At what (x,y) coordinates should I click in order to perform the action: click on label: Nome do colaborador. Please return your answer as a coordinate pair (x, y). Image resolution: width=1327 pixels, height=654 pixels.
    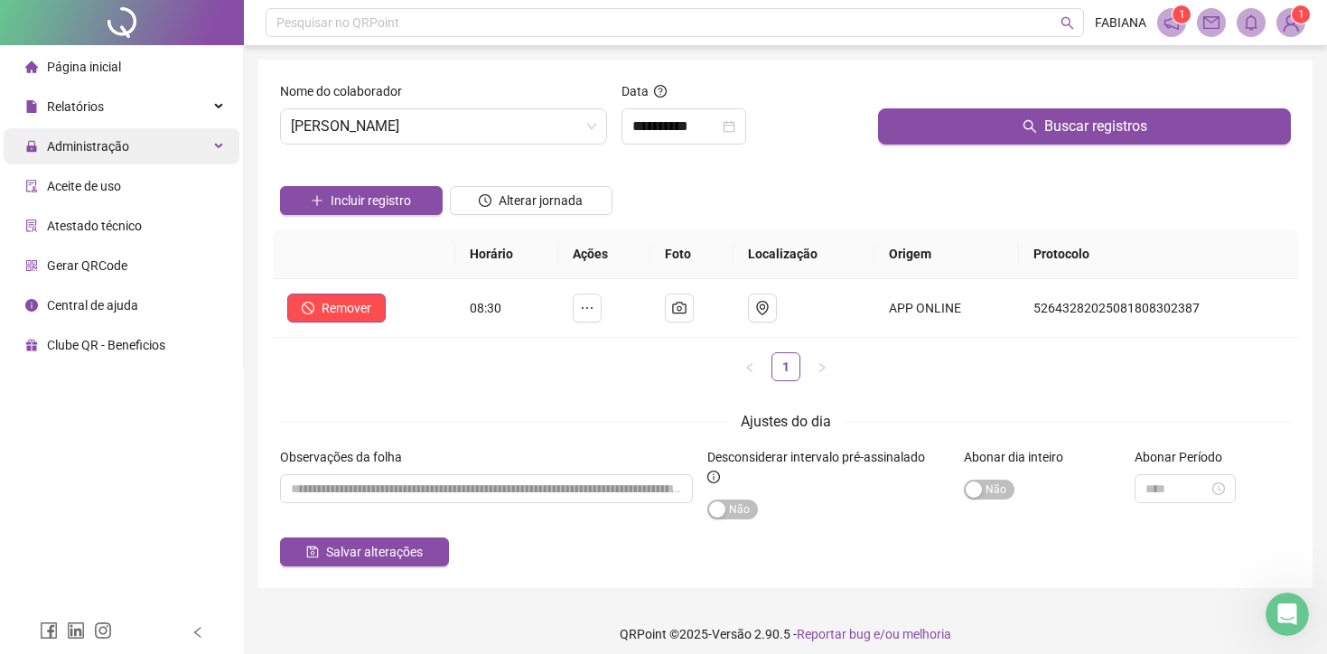
    Looking at the image, I should click on (347, 91).